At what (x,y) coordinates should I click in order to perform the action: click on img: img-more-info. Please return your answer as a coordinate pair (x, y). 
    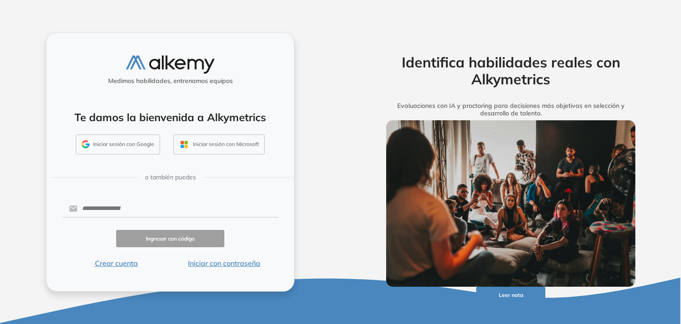
    Looking at the image, I should click on (511, 203).